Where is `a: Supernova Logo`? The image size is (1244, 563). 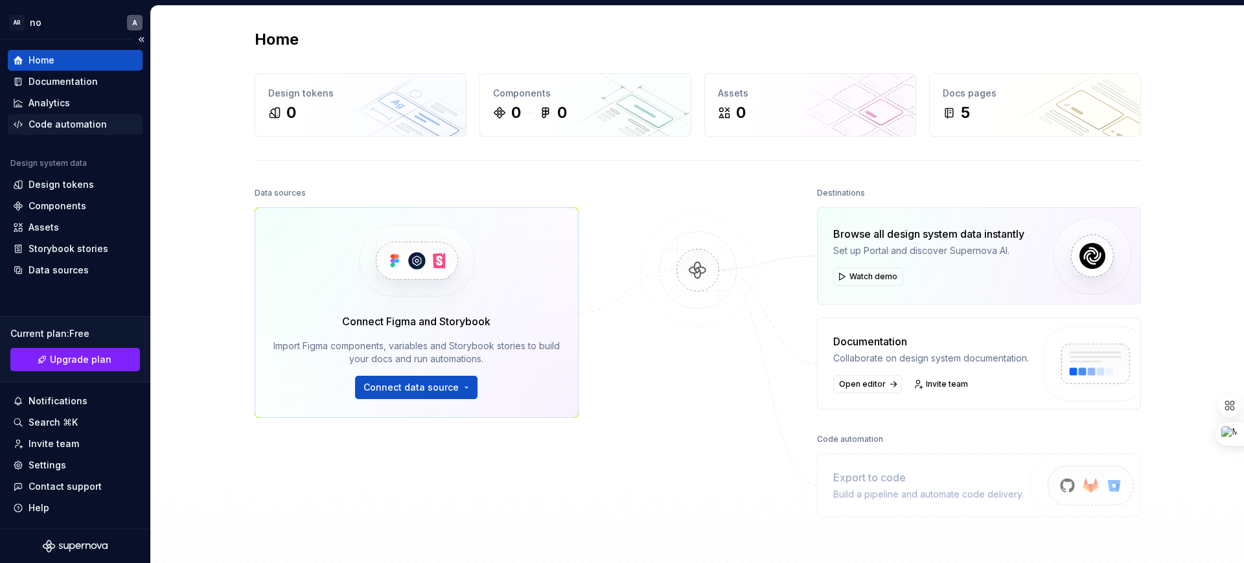
a: Supernova Logo is located at coordinates (75, 546).